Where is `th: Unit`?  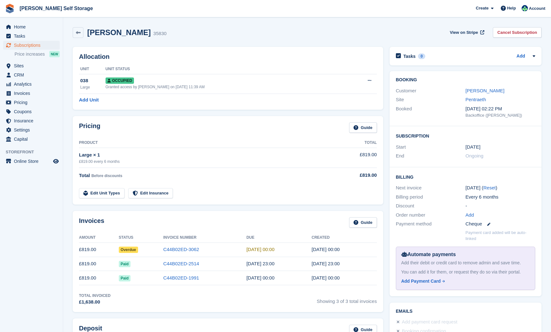
th: Unit is located at coordinates (92, 69).